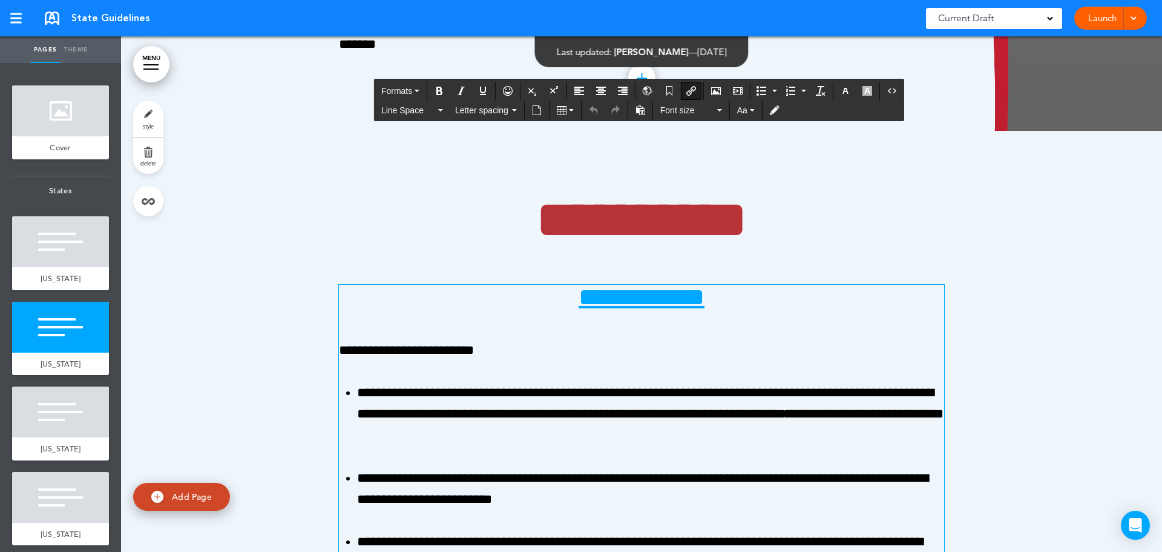 The image size is (1162, 552). Describe the element at coordinates (61, 147) in the screenshot. I see `span: Cover` at that location.